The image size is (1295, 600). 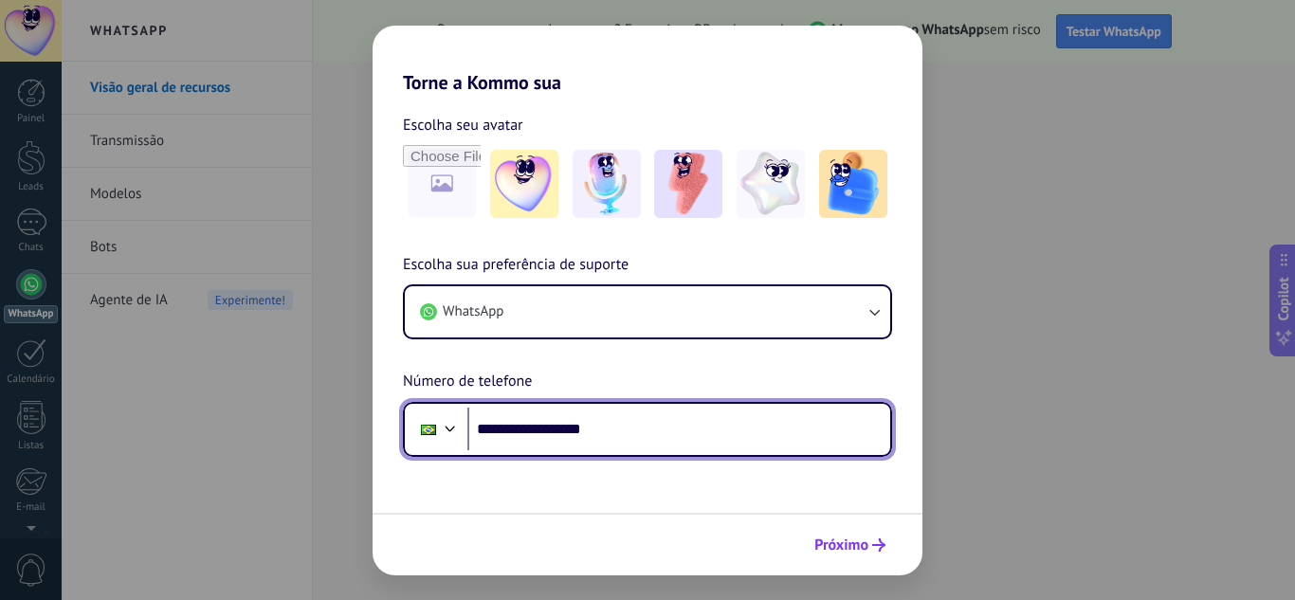 I want to click on span: Escolha seu avatar, so click(x=463, y=125).